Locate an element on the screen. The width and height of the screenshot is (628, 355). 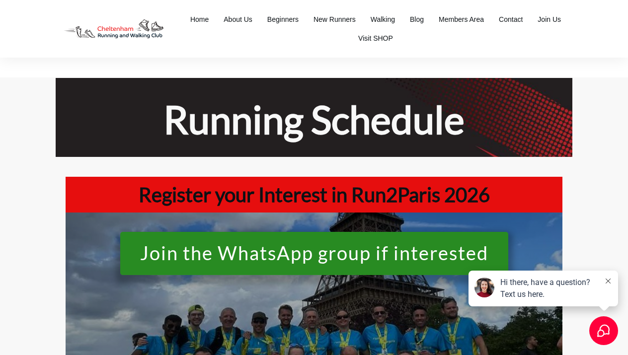
span: New Runners is located at coordinates (334, 19).